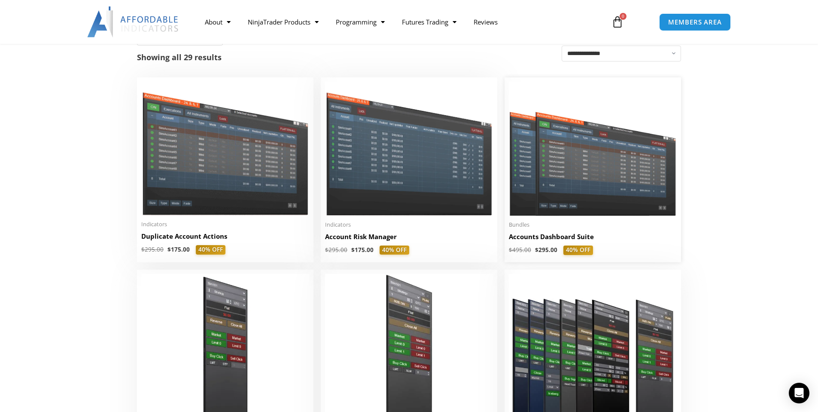 This screenshot has width=818, height=412. What do you see at coordinates (593, 224) in the screenshot?
I see `span: Bundles` at bounding box center [593, 224].